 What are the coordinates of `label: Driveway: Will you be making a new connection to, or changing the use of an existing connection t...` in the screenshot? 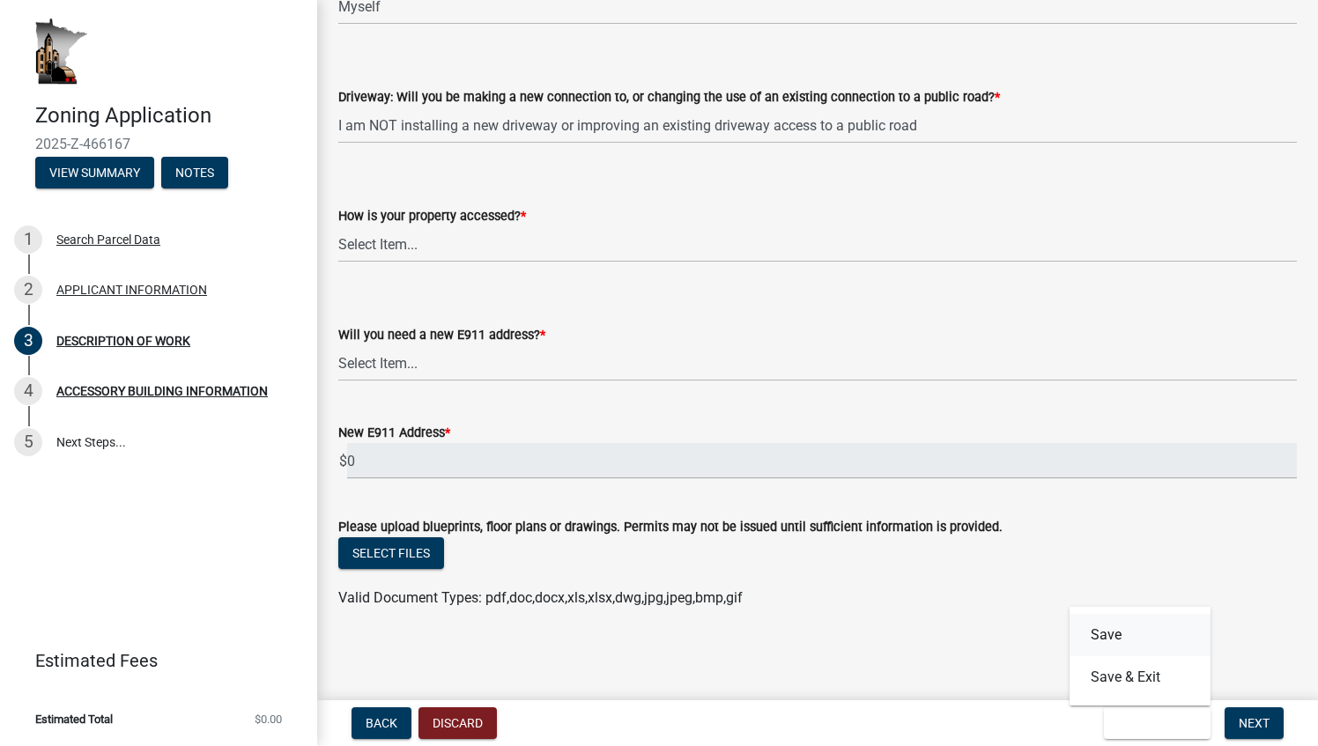 It's located at (669, 98).